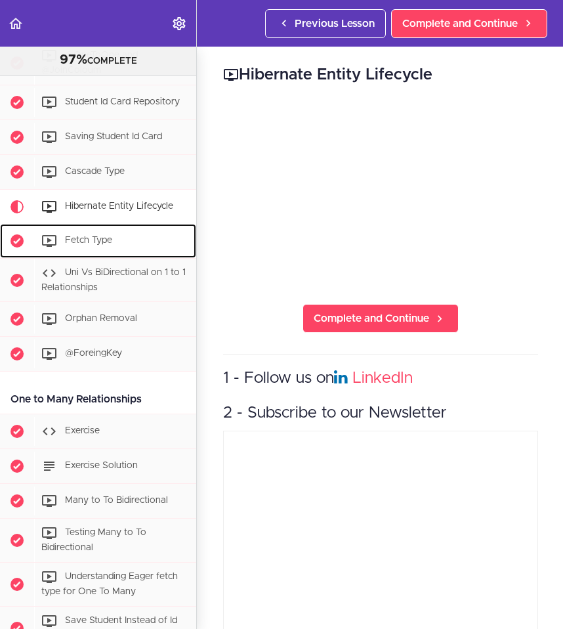 This screenshot has height=629, width=563. What do you see at coordinates (101, 466) in the screenshot?
I see `span: Exercise Solution` at bounding box center [101, 466].